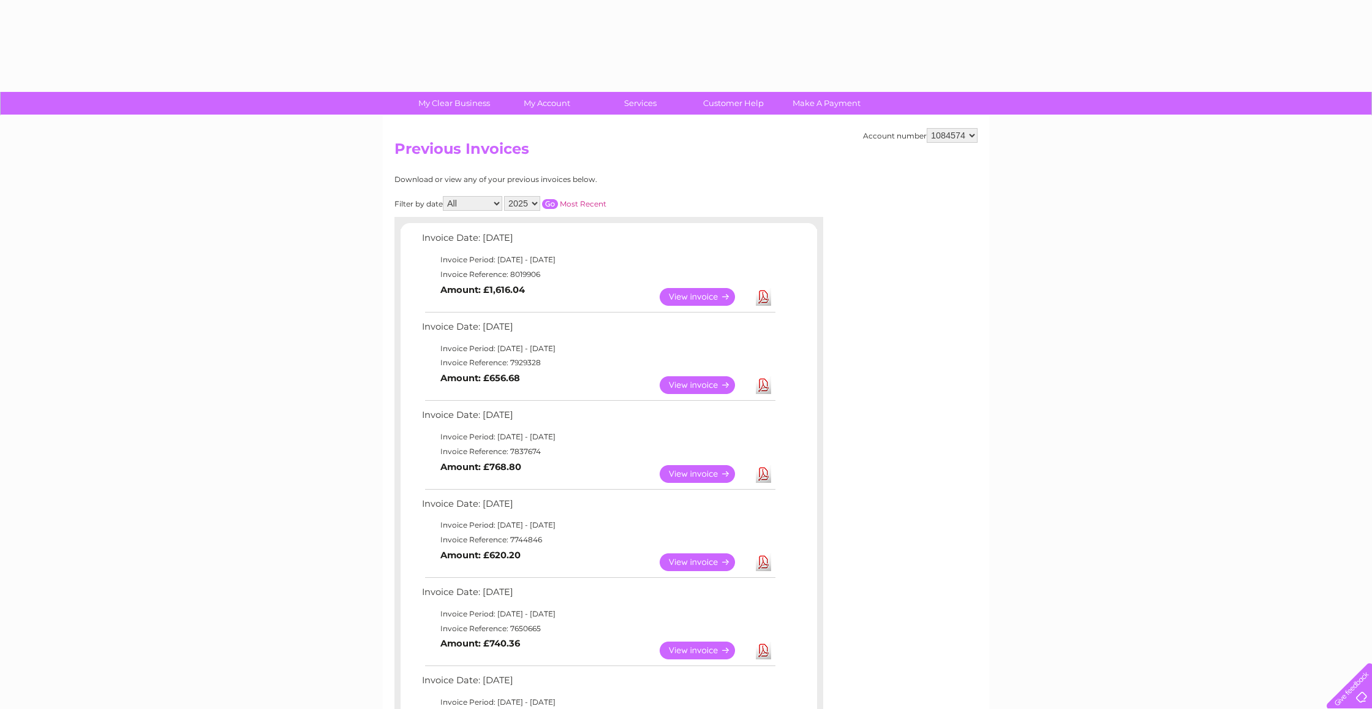 Image resolution: width=1372 pixels, height=709 pixels. What do you see at coordinates (480, 378) in the screenshot?
I see `b: Amount: £656.68` at bounding box center [480, 378].